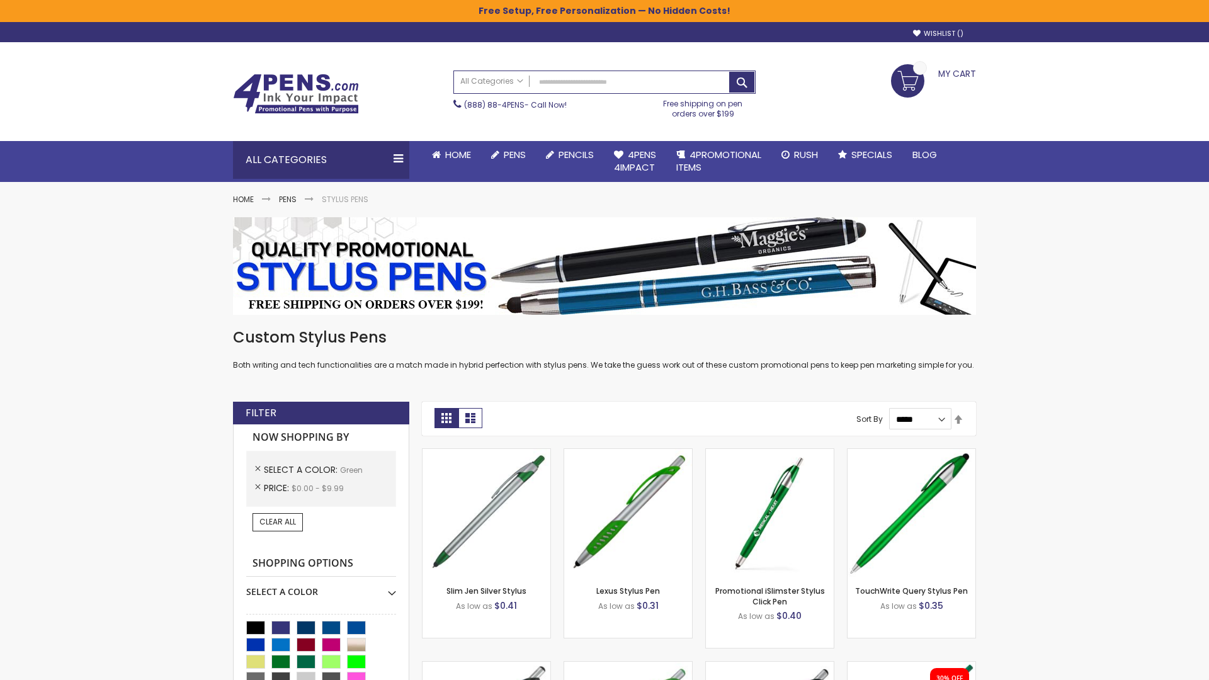  Describe the element at coordinates (486, 590) in the screenshot. I see `a: Slim Jen Silver Stylus` at that location.